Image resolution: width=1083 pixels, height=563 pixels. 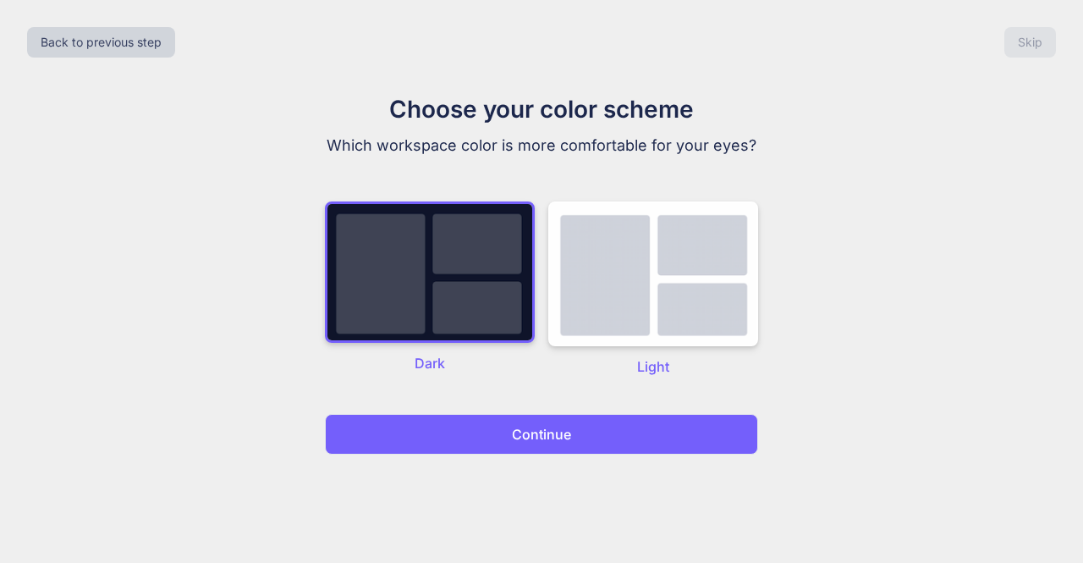 What do you see at coordinates (653, 366) in the screenshot?
I see `p: Light` at bounding box center [653, 366].